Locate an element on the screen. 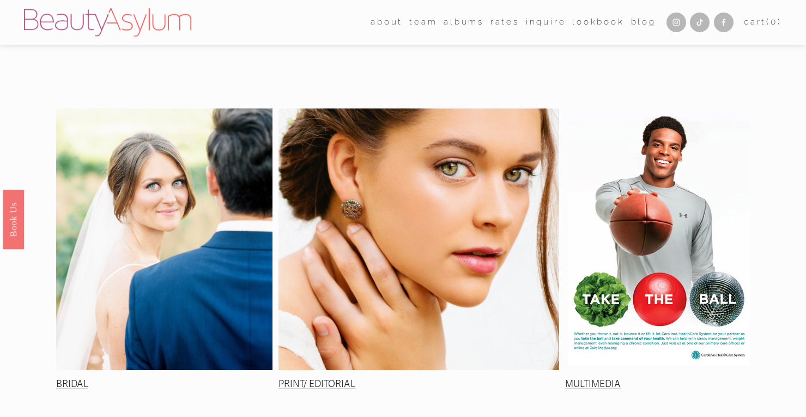  span: about is located at coordinates (386, 22).